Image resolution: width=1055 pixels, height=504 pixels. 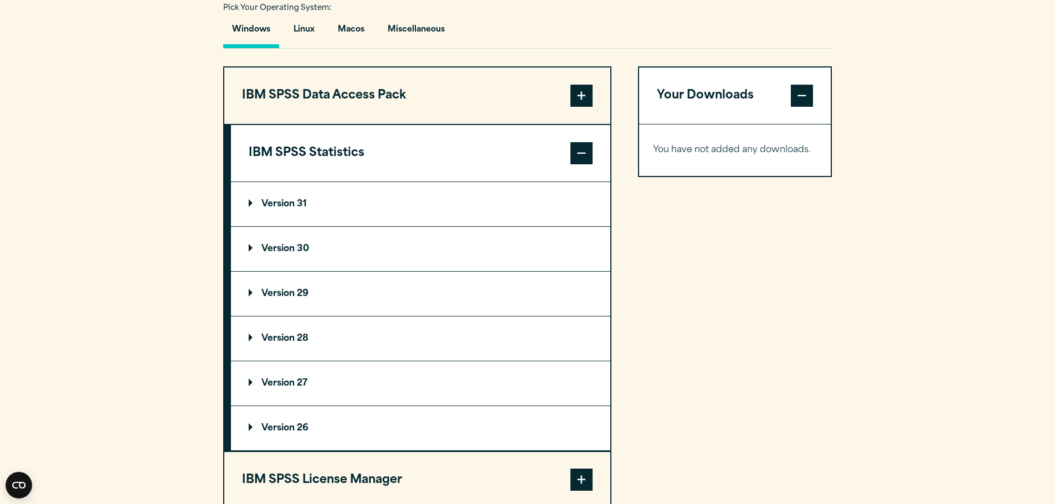 What do you see at coordinates (279, 339) in the screenshot?
I see `p: Version 28` at bounding box center [279, 339].